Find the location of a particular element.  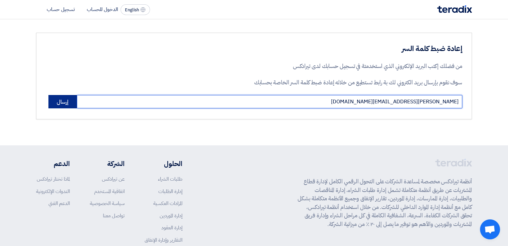

a: إدارة الطلبات is located at coordinates (170, 192).